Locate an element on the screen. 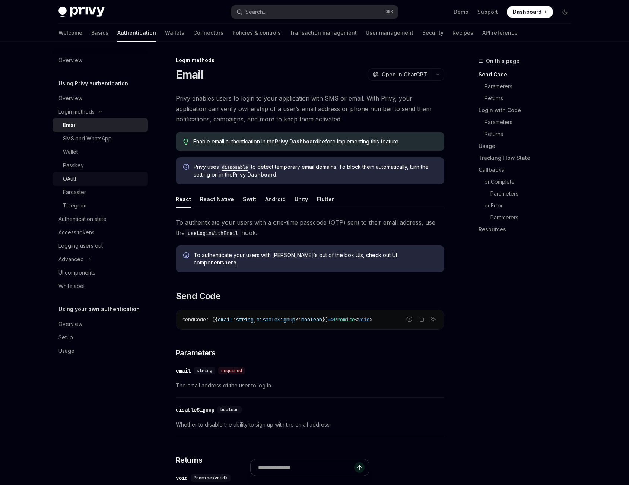 The height and width of the screenshot is (485, 629). span: Send Code is located at coordinates (198, 296).